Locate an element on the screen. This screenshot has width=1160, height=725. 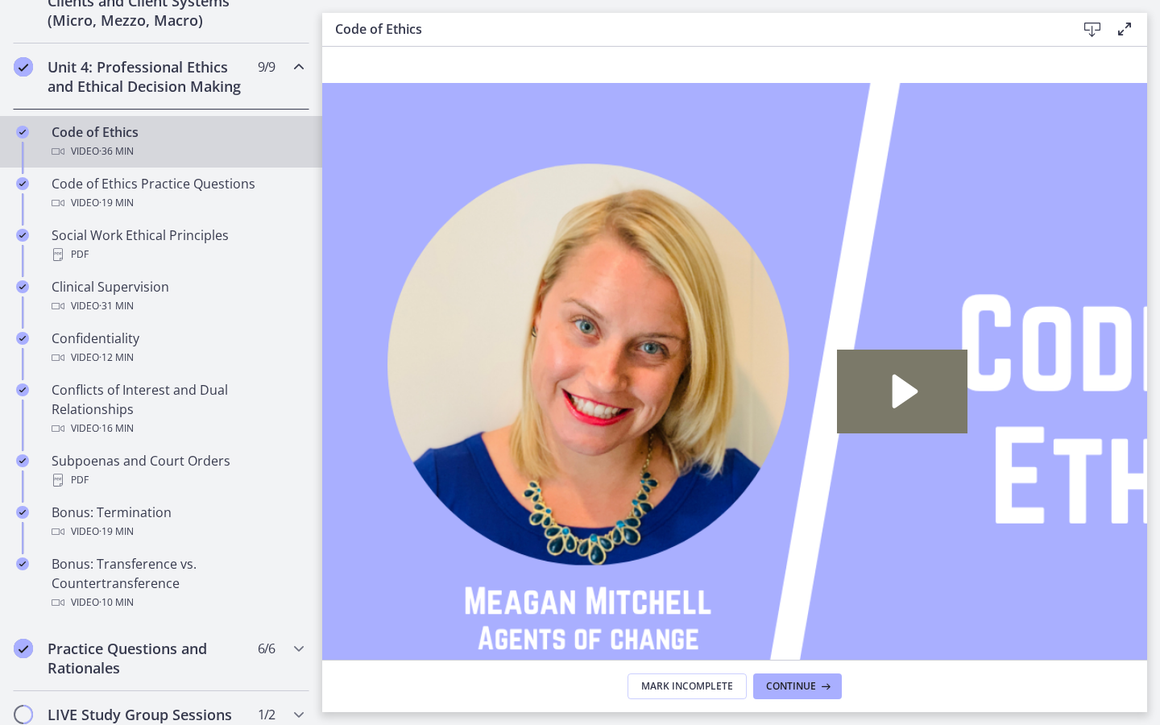
h3: Code of Ethics is located at coordinates (693, 29).